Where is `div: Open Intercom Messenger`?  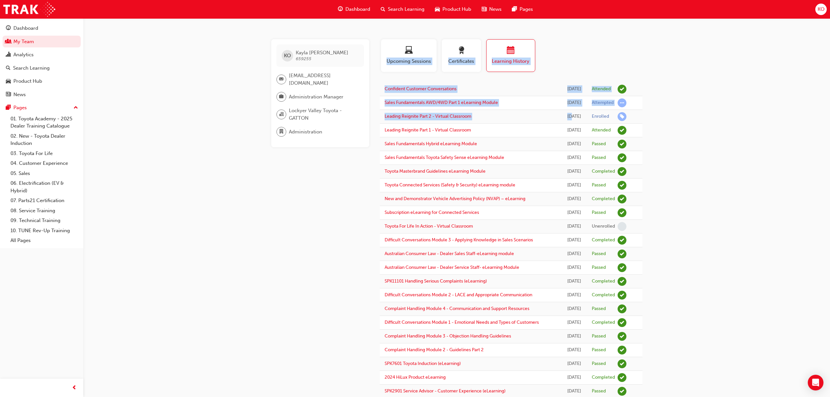
div: Open Intercom Messenger is located at coordinates (816, 382).